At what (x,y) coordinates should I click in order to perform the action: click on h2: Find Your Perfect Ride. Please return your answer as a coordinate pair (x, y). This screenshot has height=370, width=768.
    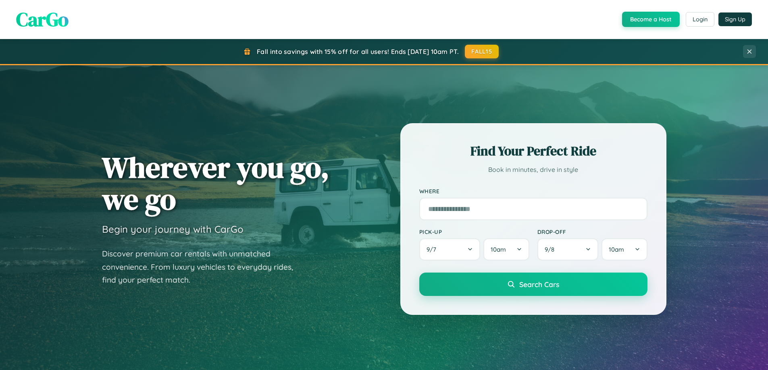
    Looking at the image, I should click on (533, 151).